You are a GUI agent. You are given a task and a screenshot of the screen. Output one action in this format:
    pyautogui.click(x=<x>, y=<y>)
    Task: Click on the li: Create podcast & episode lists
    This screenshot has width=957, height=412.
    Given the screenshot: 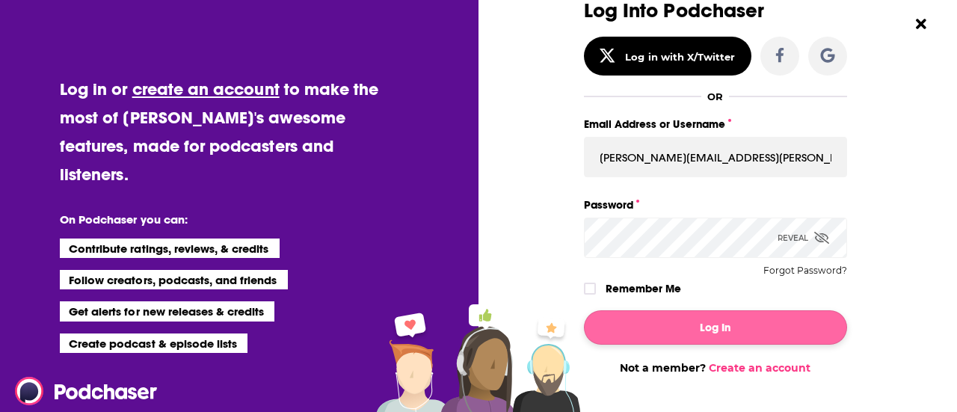 What is the action you would take?
    pyautogui.click(x=153, y=343)
    